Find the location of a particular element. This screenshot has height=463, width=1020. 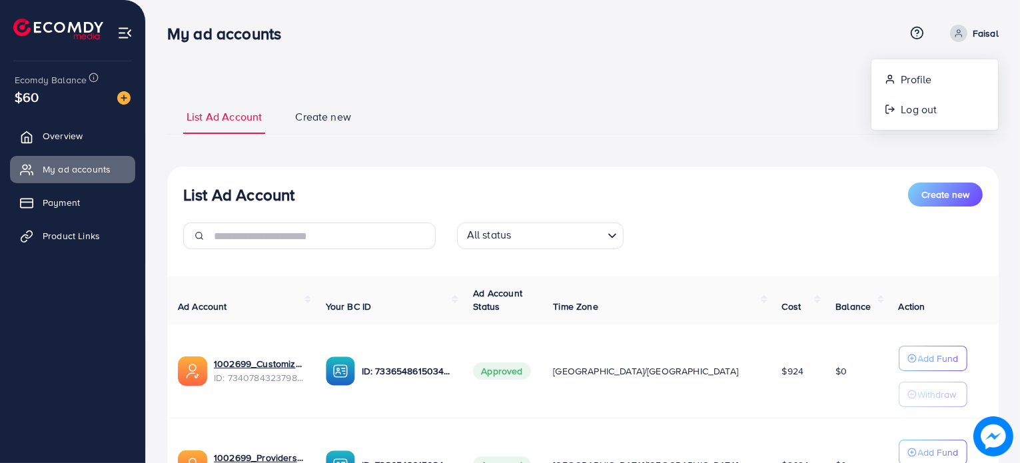

span: Ad Account Status is located at coordinates (497, 300).